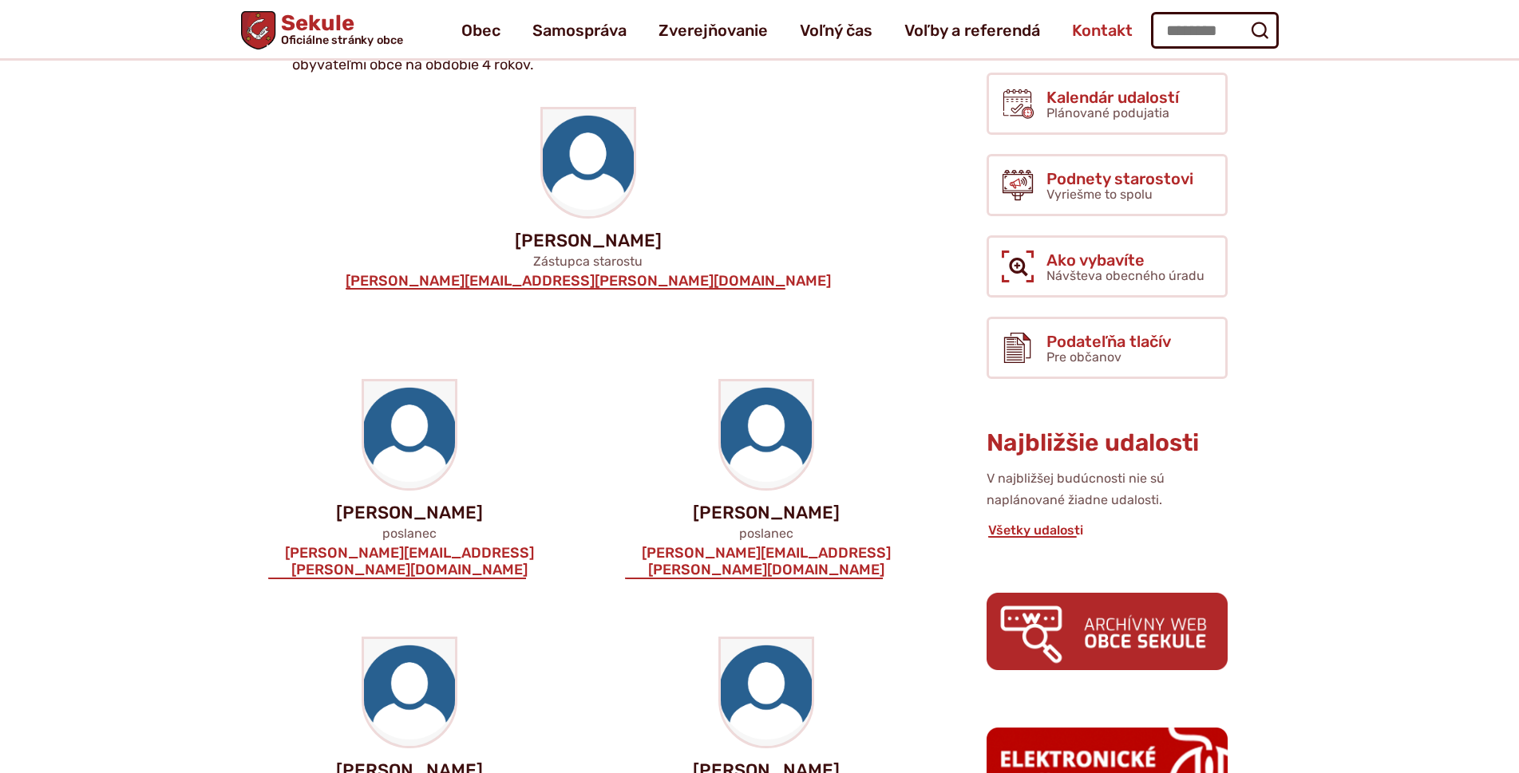 This screenshot has height=773, width=1519. Describe the element at coordinates (1120, 179) in the screenshot. I see `span: Podnety starostovi` at that location.